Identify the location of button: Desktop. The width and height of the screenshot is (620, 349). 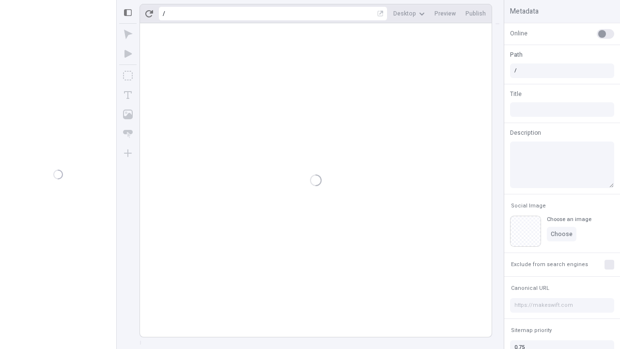
(409, 14).